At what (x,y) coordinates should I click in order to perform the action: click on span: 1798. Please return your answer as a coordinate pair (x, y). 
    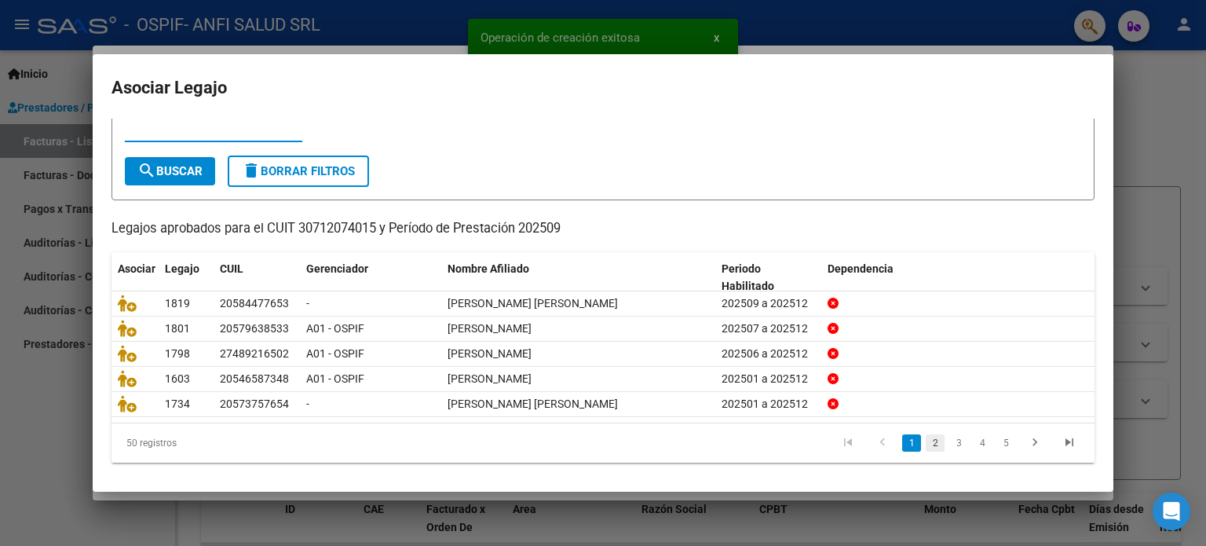
    Looking at the image, I should click on (177, 353).